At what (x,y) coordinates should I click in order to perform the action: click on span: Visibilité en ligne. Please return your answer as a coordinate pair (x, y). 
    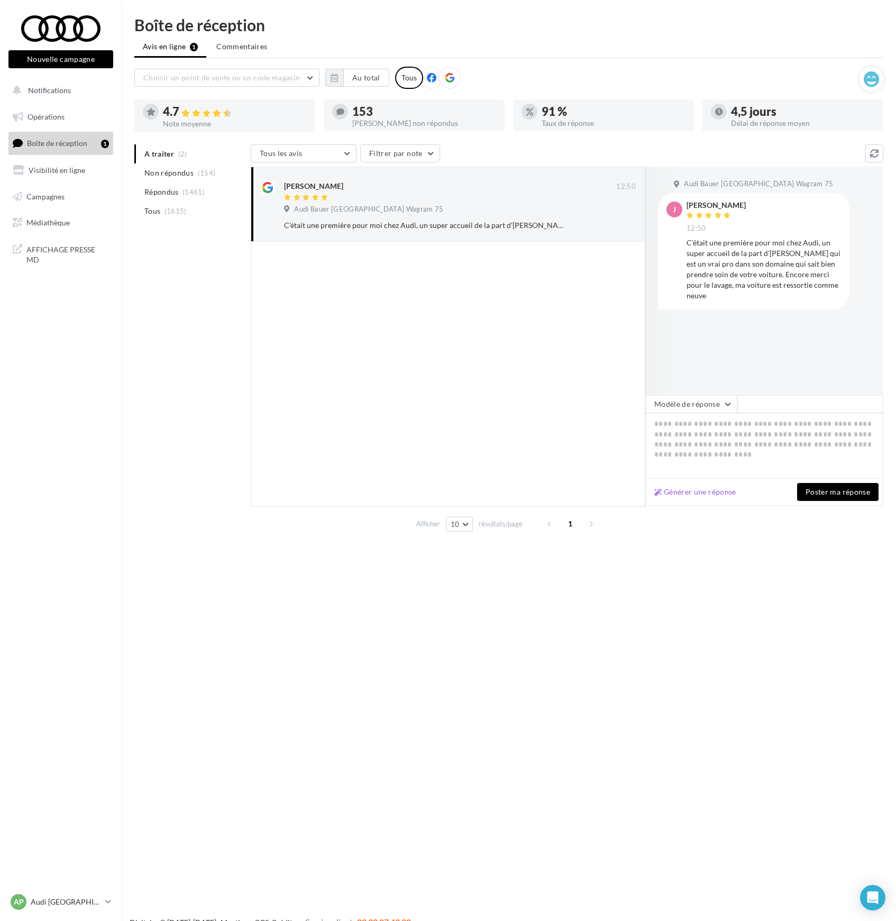
    Looking at the image, I should click on (57, 170).